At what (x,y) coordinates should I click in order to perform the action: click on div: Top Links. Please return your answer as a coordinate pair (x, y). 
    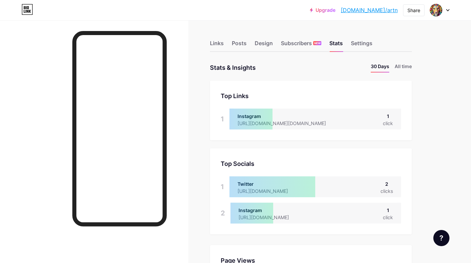
    Looking at the image, I should click on (311, 96).